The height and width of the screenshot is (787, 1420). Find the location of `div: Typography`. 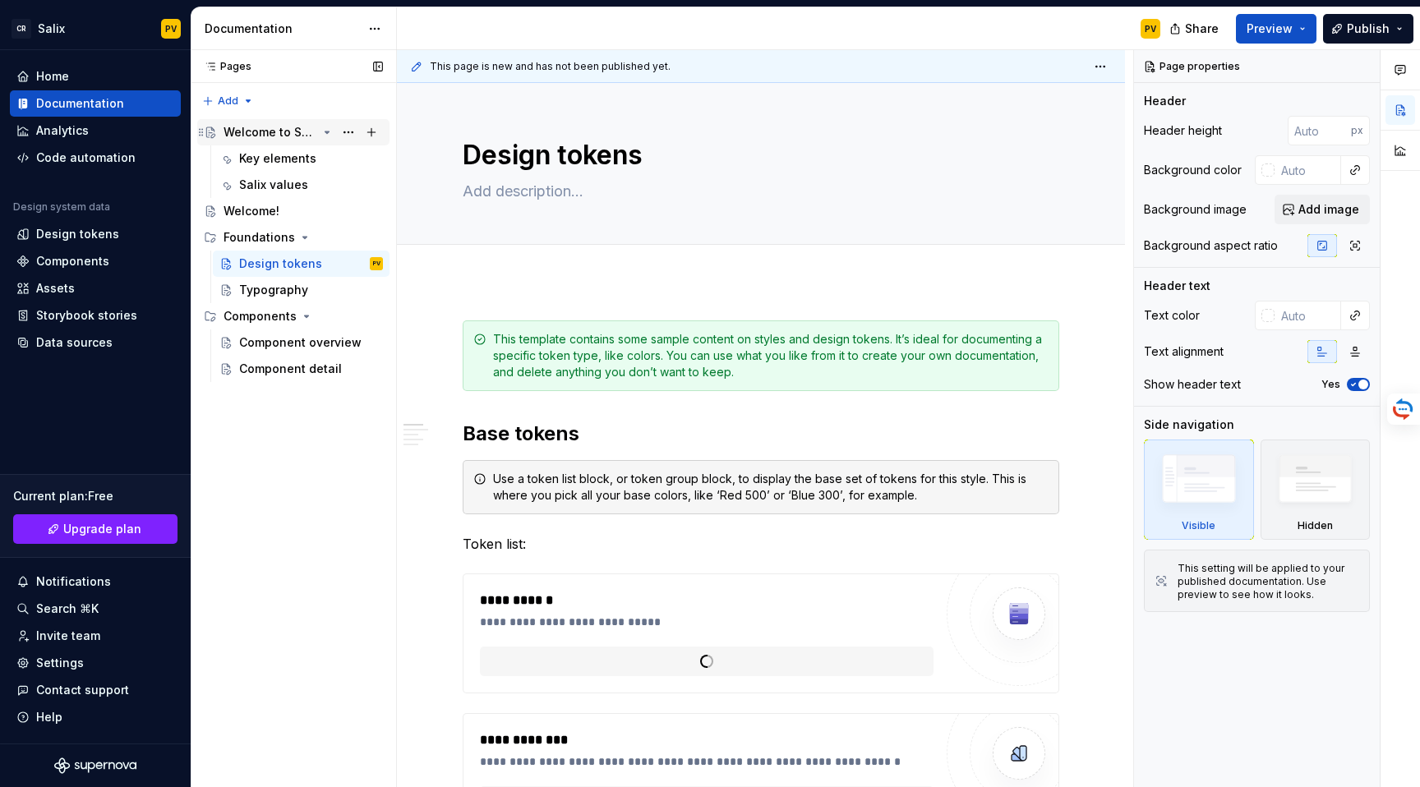

div: Typography is located at coordinates (274, 290).